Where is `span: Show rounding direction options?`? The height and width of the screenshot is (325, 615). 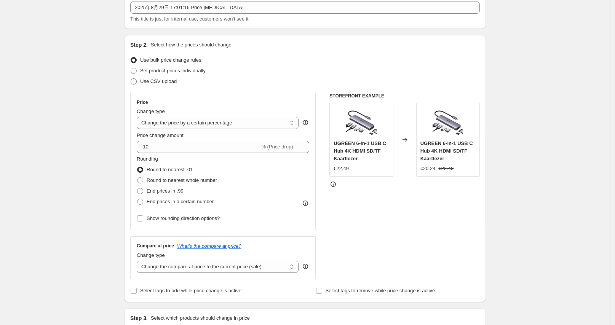
span: Show rounding direction options? is located at coordinates (183, 218).